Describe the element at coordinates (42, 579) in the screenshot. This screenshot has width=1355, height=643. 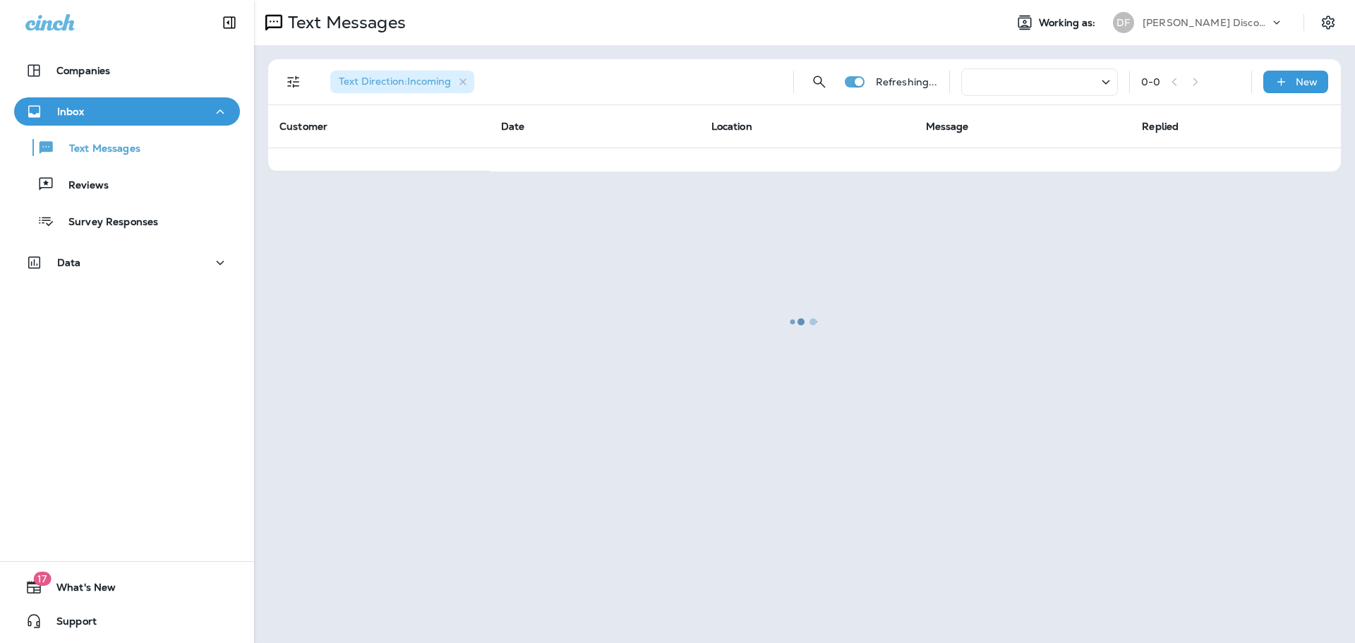
I see `span: 17` at that location.